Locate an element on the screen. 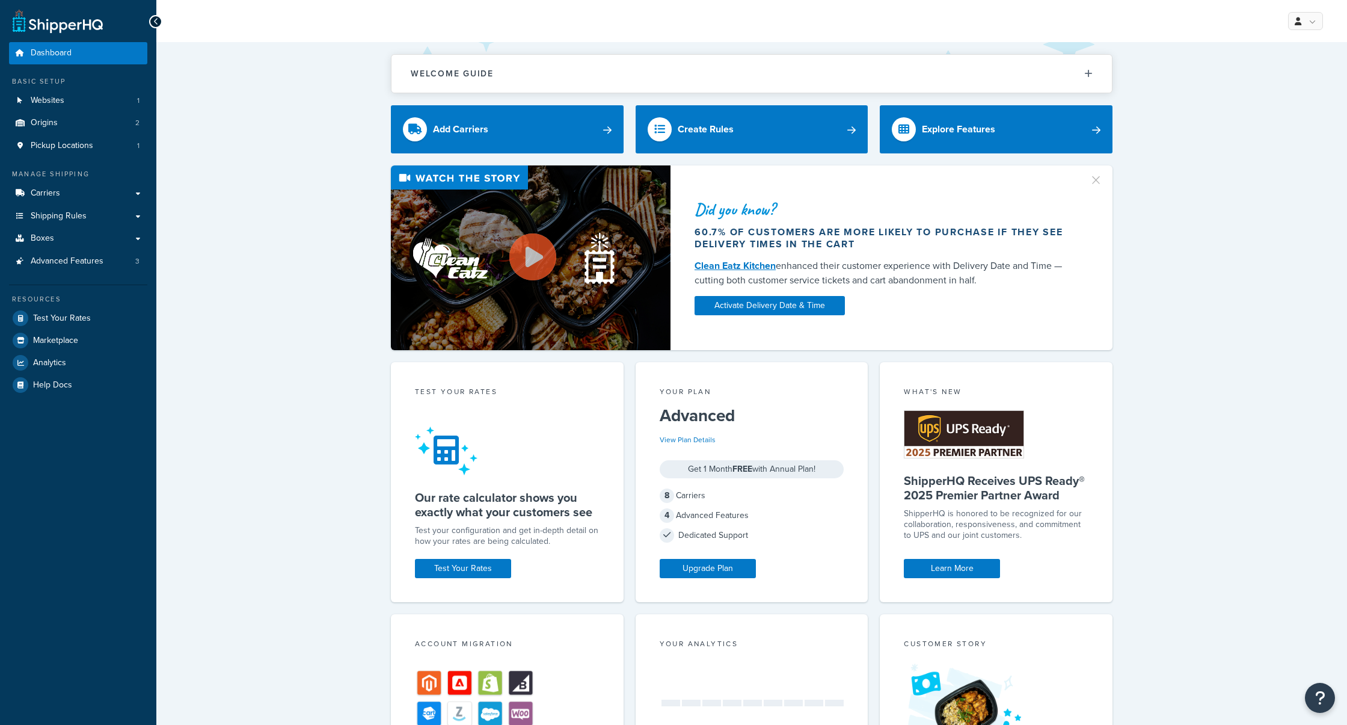  div: Customer Story is located at coordinates (996, 645).